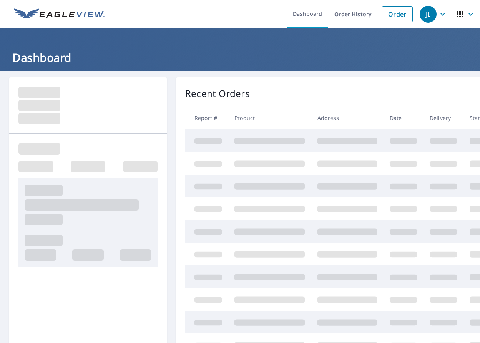  What do you see at coordinates (270, 118) in the screenshot?
I see `th: Product` at bounding box center [270, 118].